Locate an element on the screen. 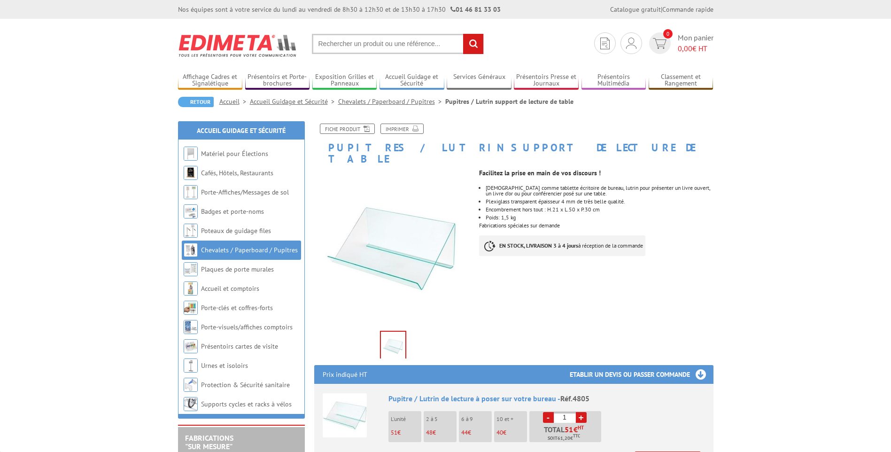  a: Services Généraux is located at coordinates (479, 80).